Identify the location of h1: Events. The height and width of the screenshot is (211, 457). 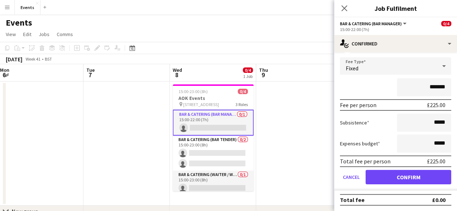
(19, 23).